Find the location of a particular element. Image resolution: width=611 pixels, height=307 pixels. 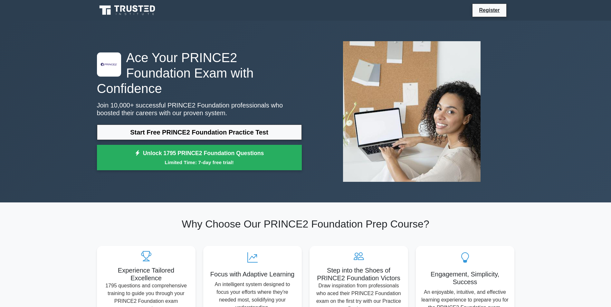

h1: Ace Your PRINCE2 Foundation Exam with Confidence is located at coordinates (199, 73).